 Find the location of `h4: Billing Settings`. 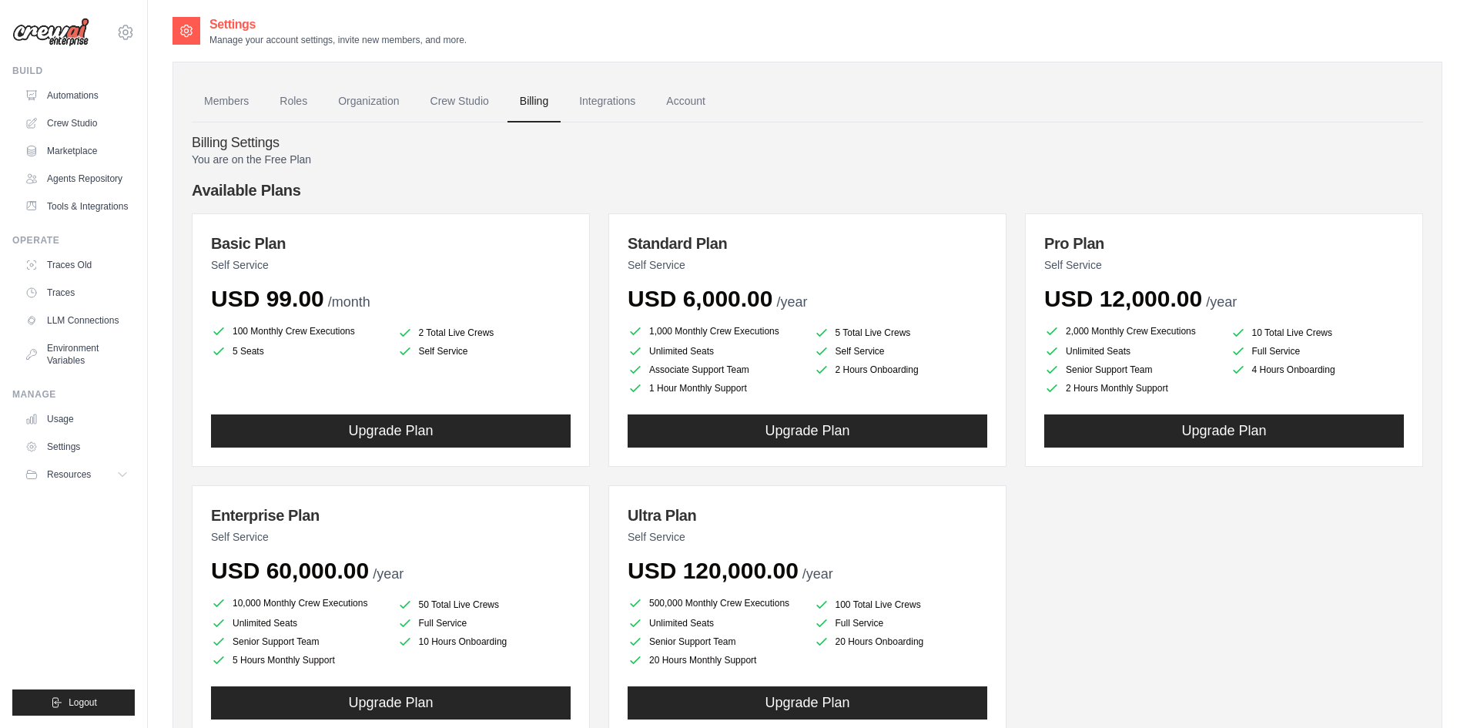

h4: Billing Settings is located at coordinates (807, 143).